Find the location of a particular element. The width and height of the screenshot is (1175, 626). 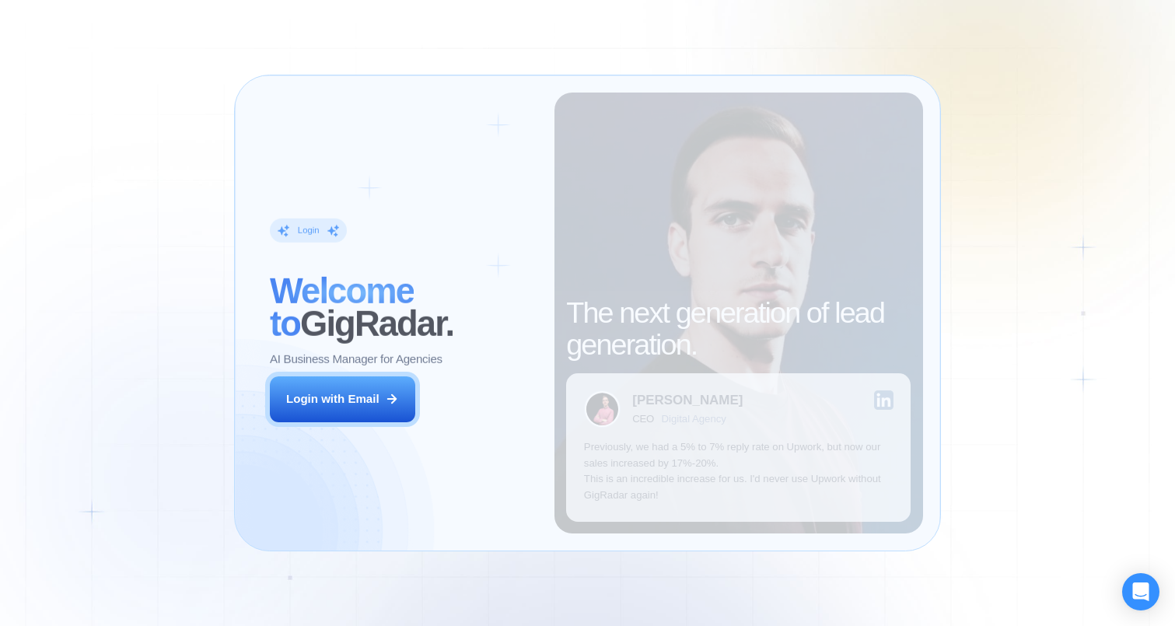

span: Welcome to is located at coordinates (341, 307).